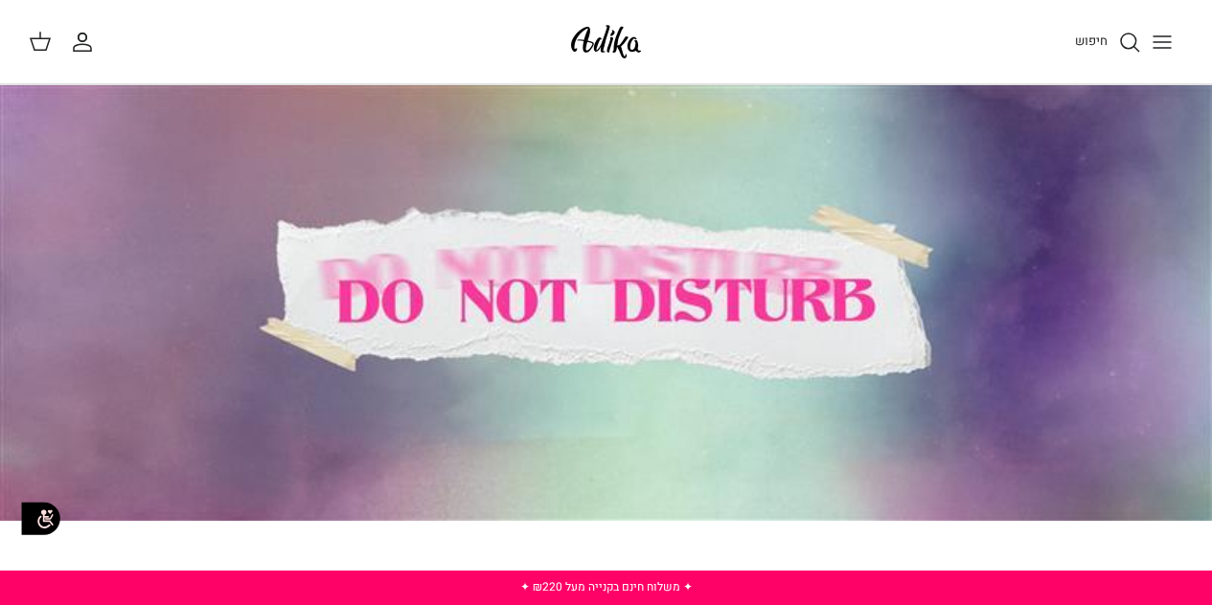  I want to click on a: ✦ משלוח חינם בקנייה מעל ₪220 ✦, so click(606, 587).